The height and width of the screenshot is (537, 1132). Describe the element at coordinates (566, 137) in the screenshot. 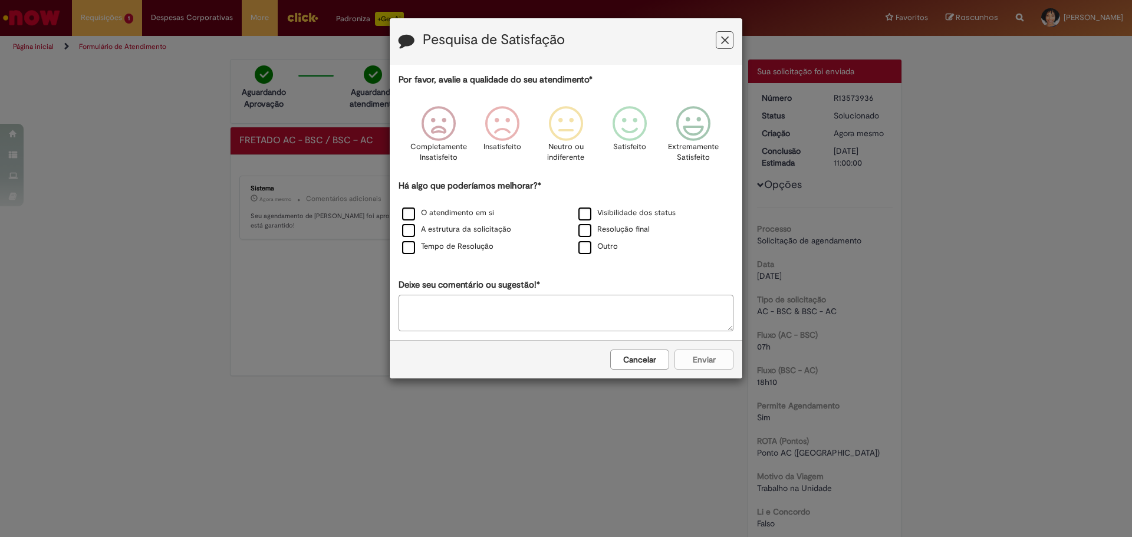

I see `div: Neutro ou indiferente` at that location.